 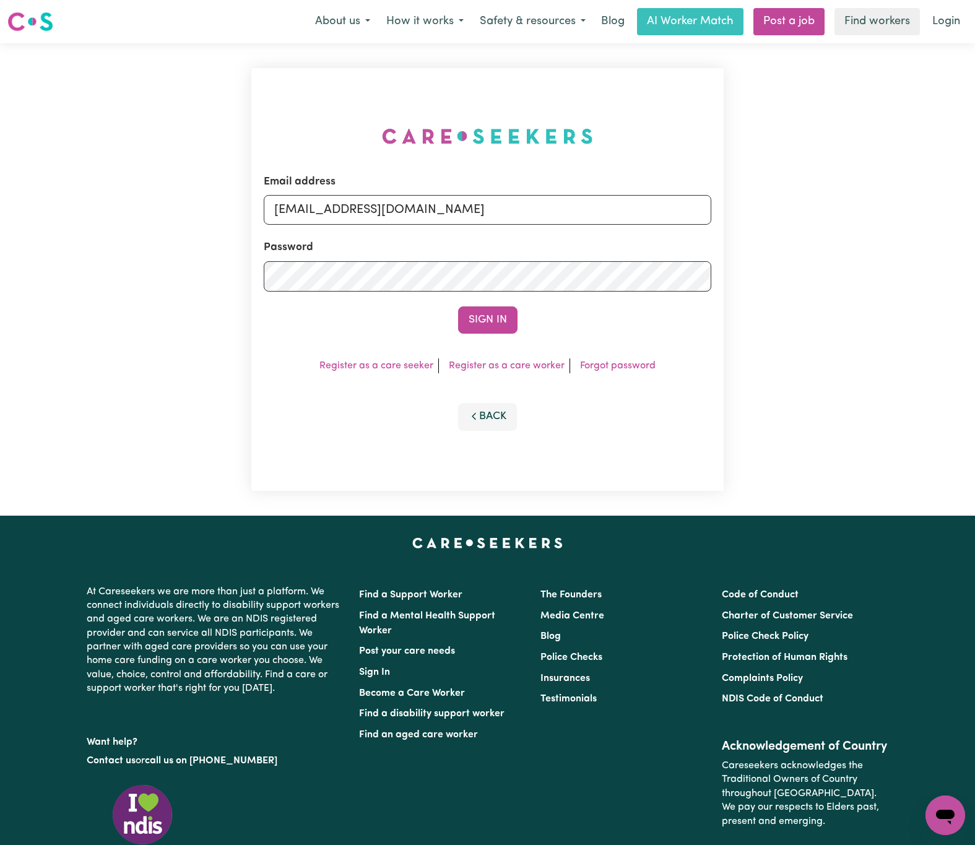 I want to click on input: Email address, so click(x=488, y=210).